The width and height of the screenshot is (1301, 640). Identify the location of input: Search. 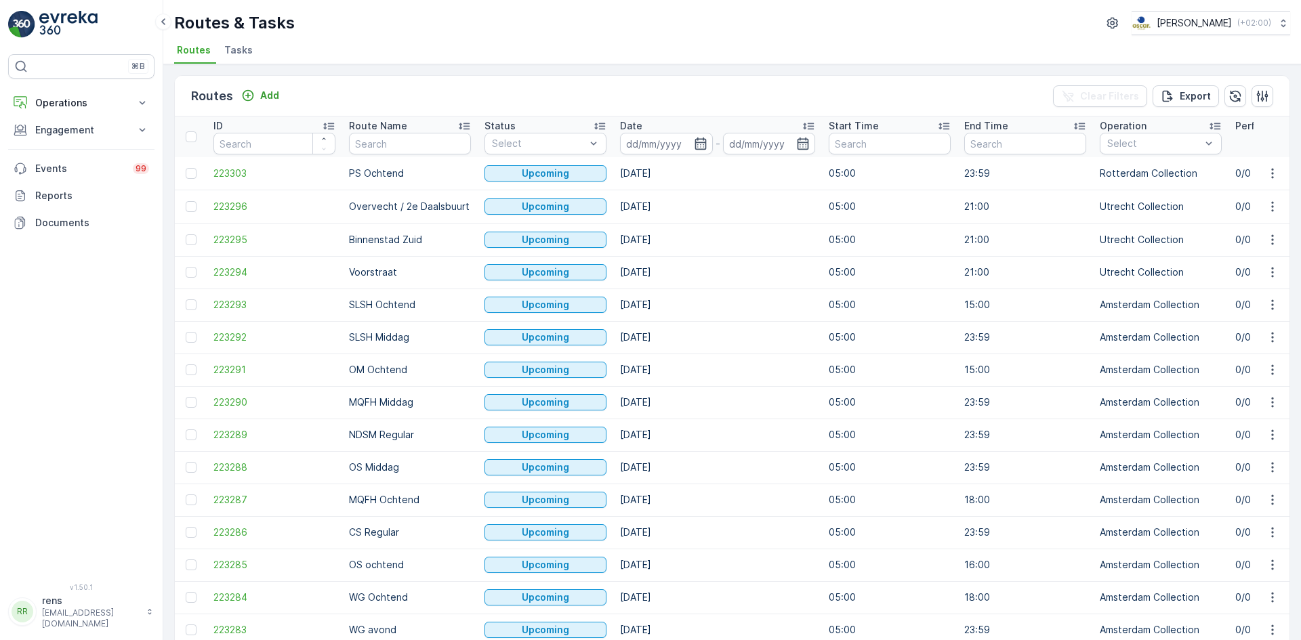
(1025, 144).